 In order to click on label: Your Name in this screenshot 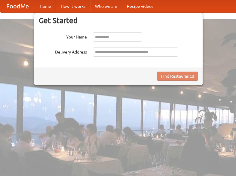, I will do `click(63, 36)`.